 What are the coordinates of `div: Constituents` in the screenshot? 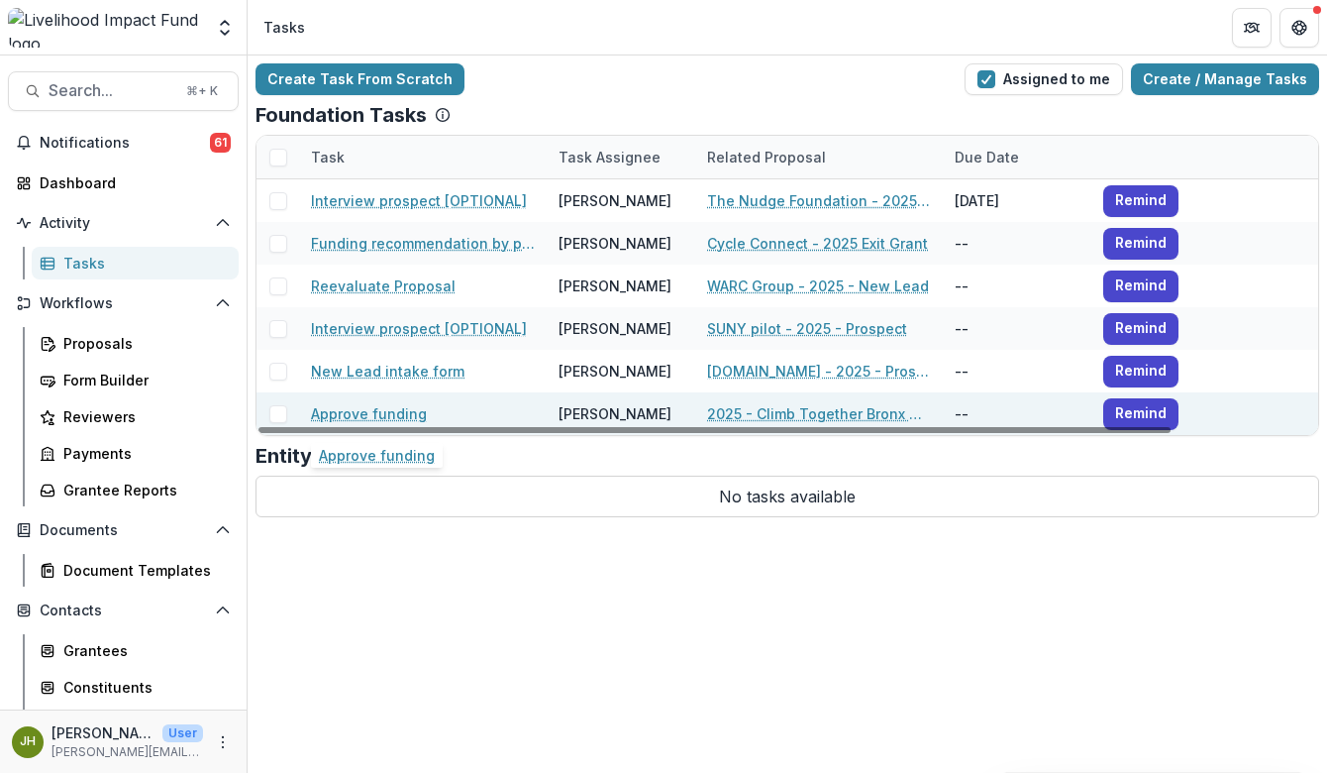 It's located at (143, 686).